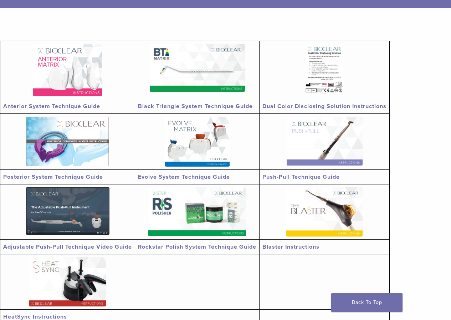  What do you see at coordinates (325, 106) in the screenshot?
I see `a: Dual Color Disclosing Solution Instructions` at bounding box center [325, 106].